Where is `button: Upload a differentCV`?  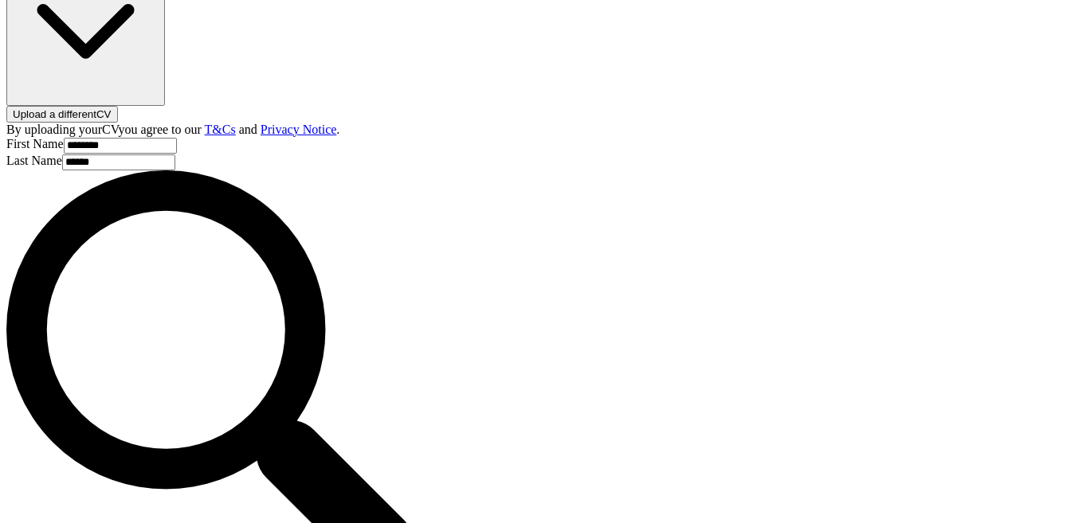 button: Upload a differentCV is located at coordinates (62, 114).